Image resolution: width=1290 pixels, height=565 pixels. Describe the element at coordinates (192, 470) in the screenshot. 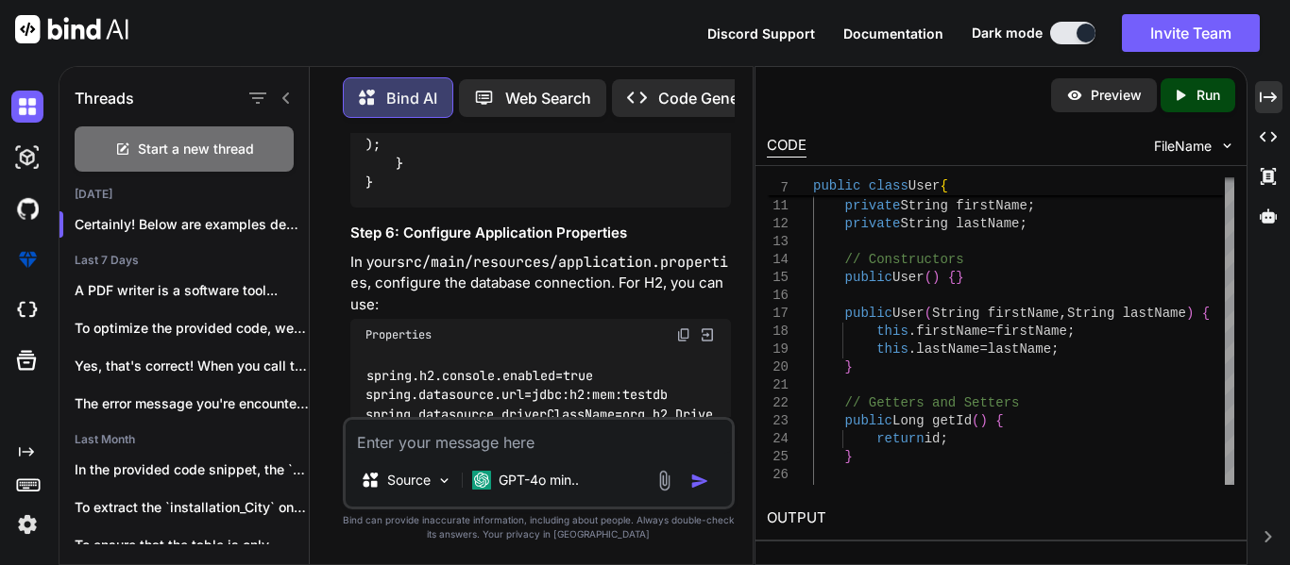

I see `p: In the provided code snippet, the `finalPricingMap`...` at that location.